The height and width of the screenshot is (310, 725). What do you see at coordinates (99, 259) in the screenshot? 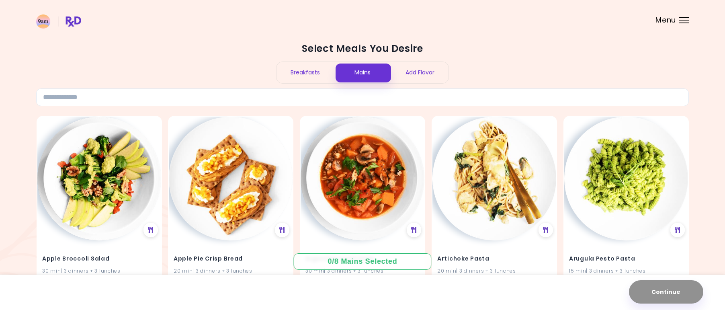
I see `h4: Apple Broccoli Salad` at bounding box center [99, 259].